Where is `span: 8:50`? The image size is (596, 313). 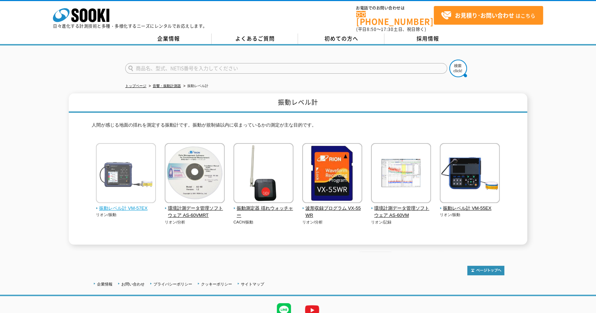
span: 8:50 is located at coordinates (372, 29).